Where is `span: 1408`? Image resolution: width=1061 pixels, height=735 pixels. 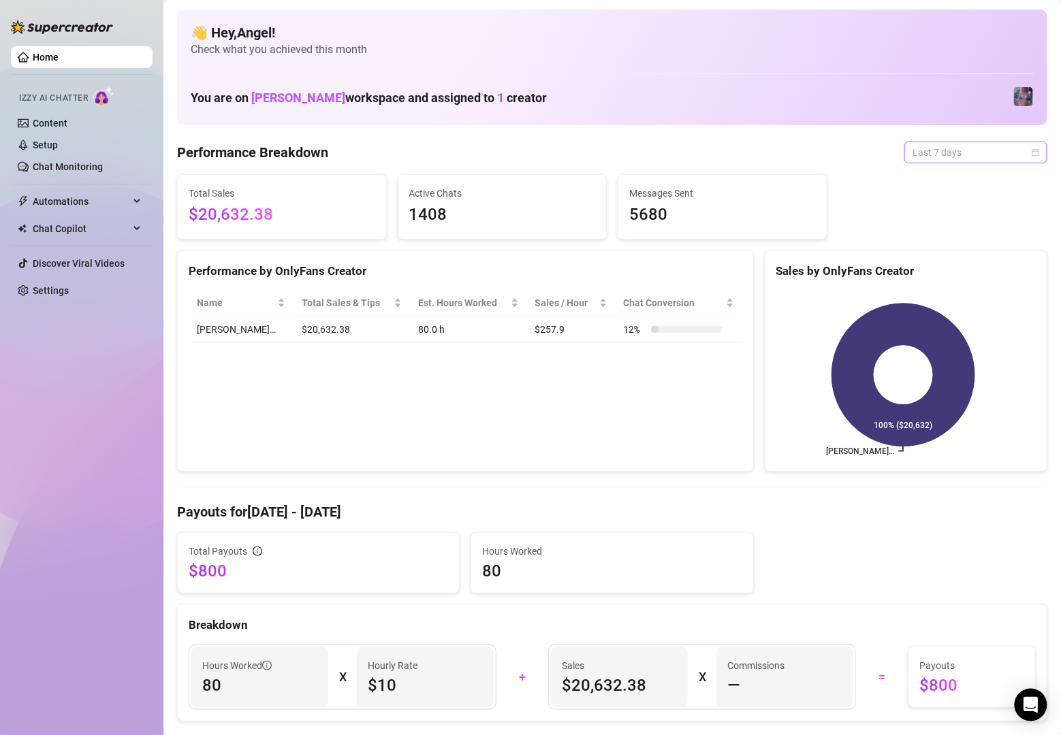 span: 1408 is located at coordinates (502, 215).